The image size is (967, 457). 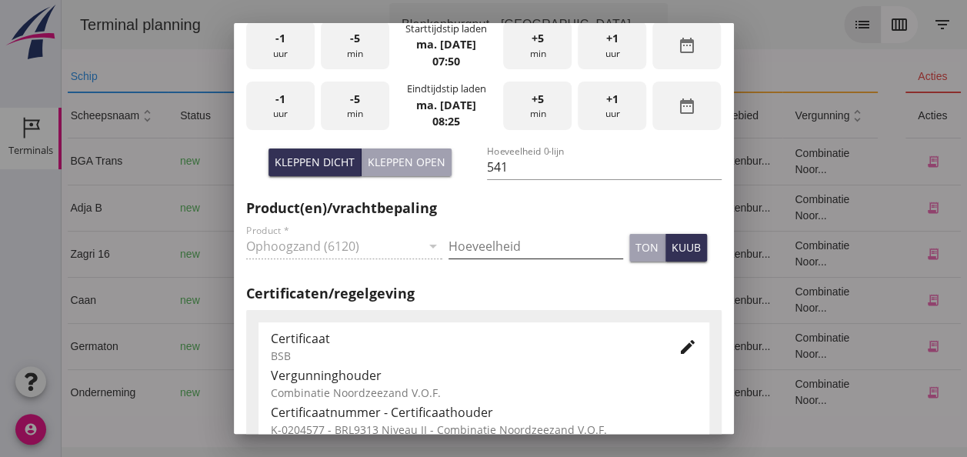 I want to click on th: hoeveelheid, so click(x=321, y=115).